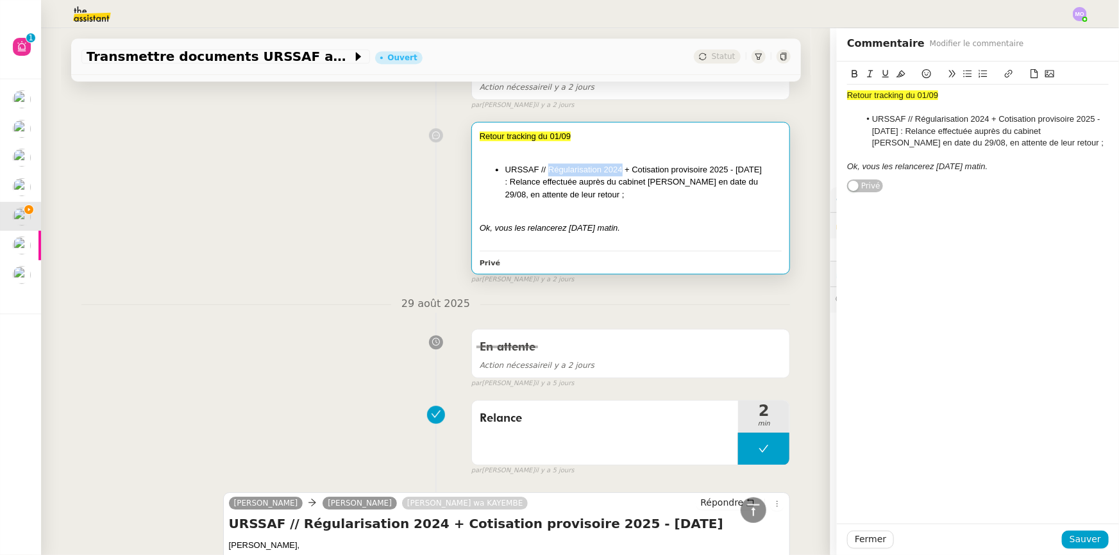  What do you see at coordinates (975, 274) in the screenshot?
I see `div: ⏲️Tâches 23:58` at bounding box center [975, 274].